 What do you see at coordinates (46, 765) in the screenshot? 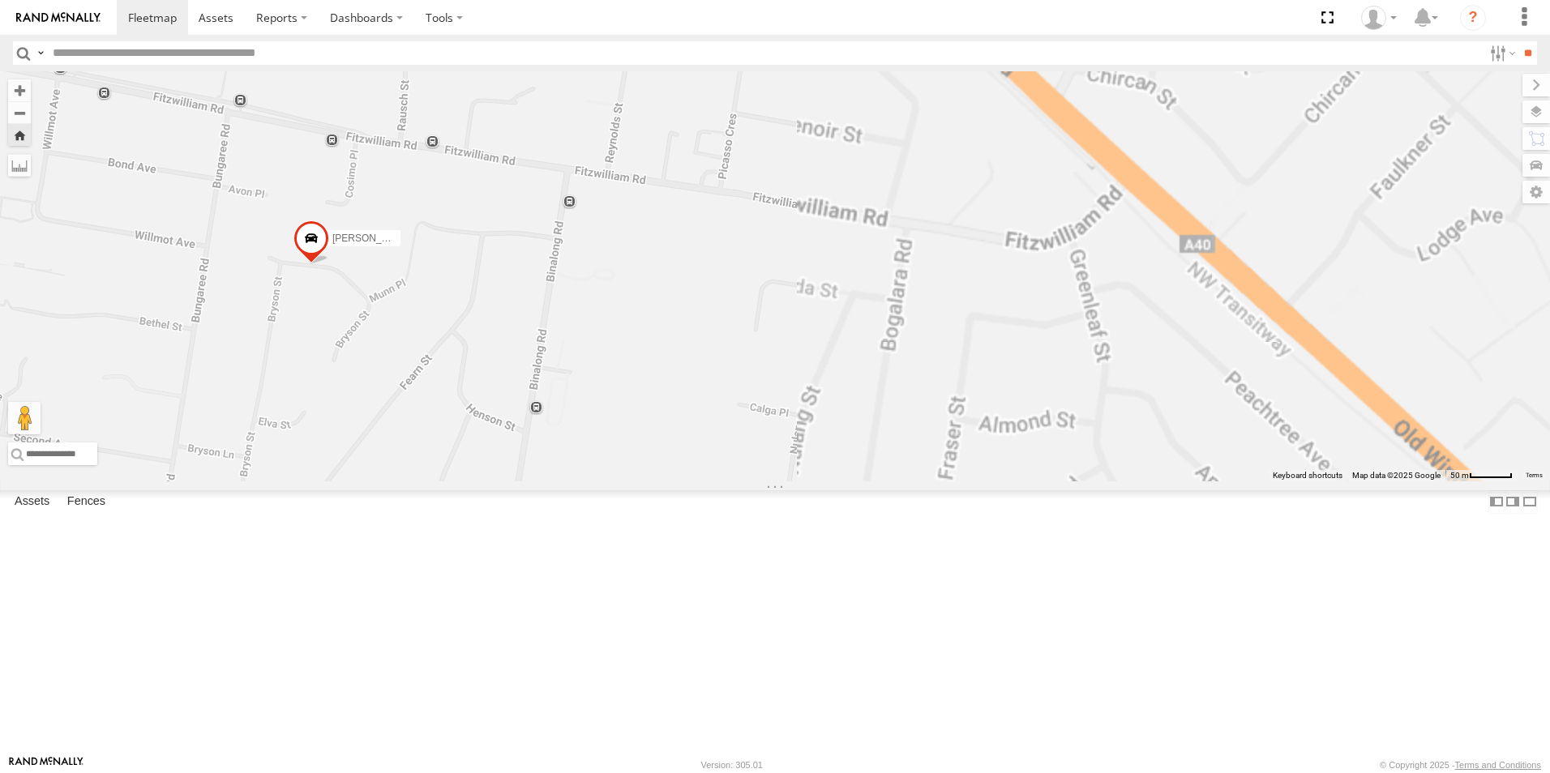
I see `a: Visit our Website` at bounding box center [46, 765].